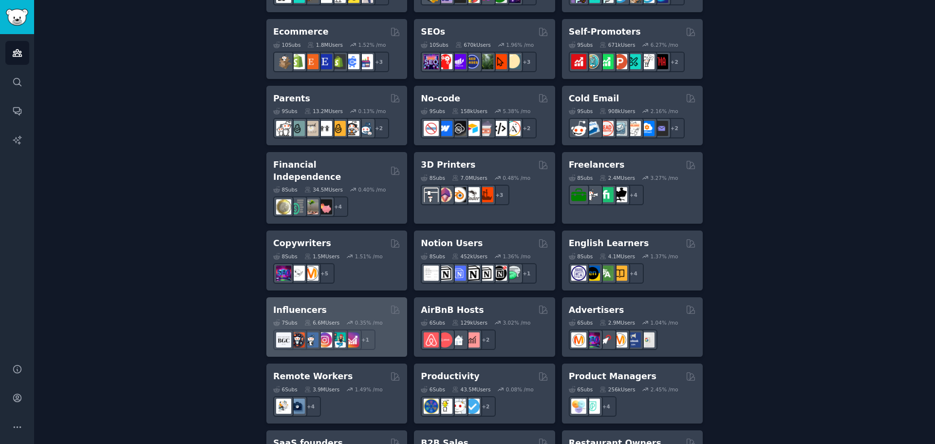 This screenshot has height=444, width=935. What do you see at coordinates (452, 310) in the screenshot?
I see `h2: AirBnB Hosts` at bounding box center [452, 310].